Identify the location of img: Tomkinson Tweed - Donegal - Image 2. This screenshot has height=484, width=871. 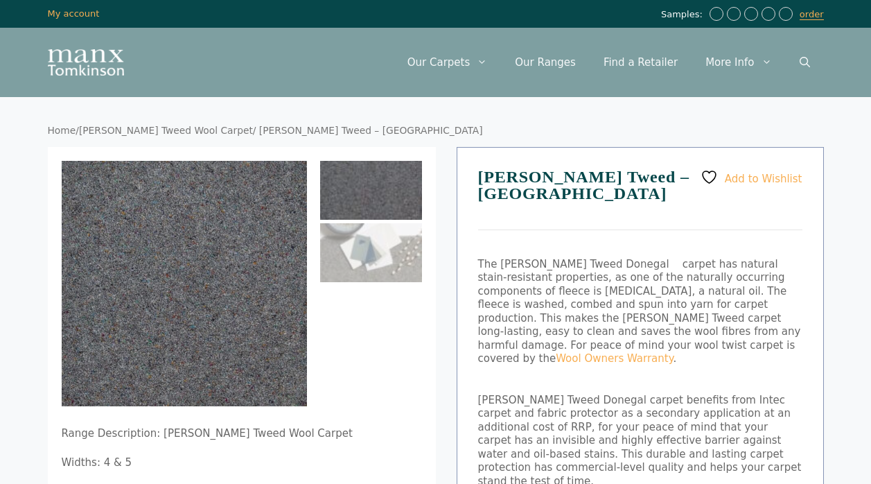
(371, 252).